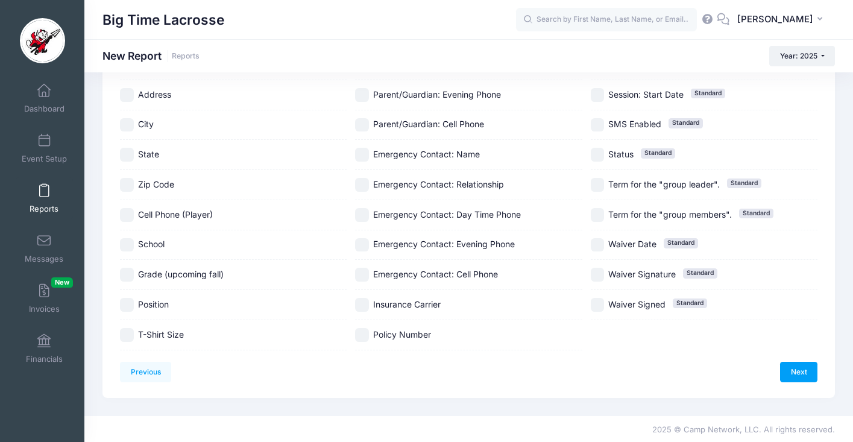 Image resolution: width=853 pixels, height=442 pixels. I want to click on input: School, so click(127, 245).